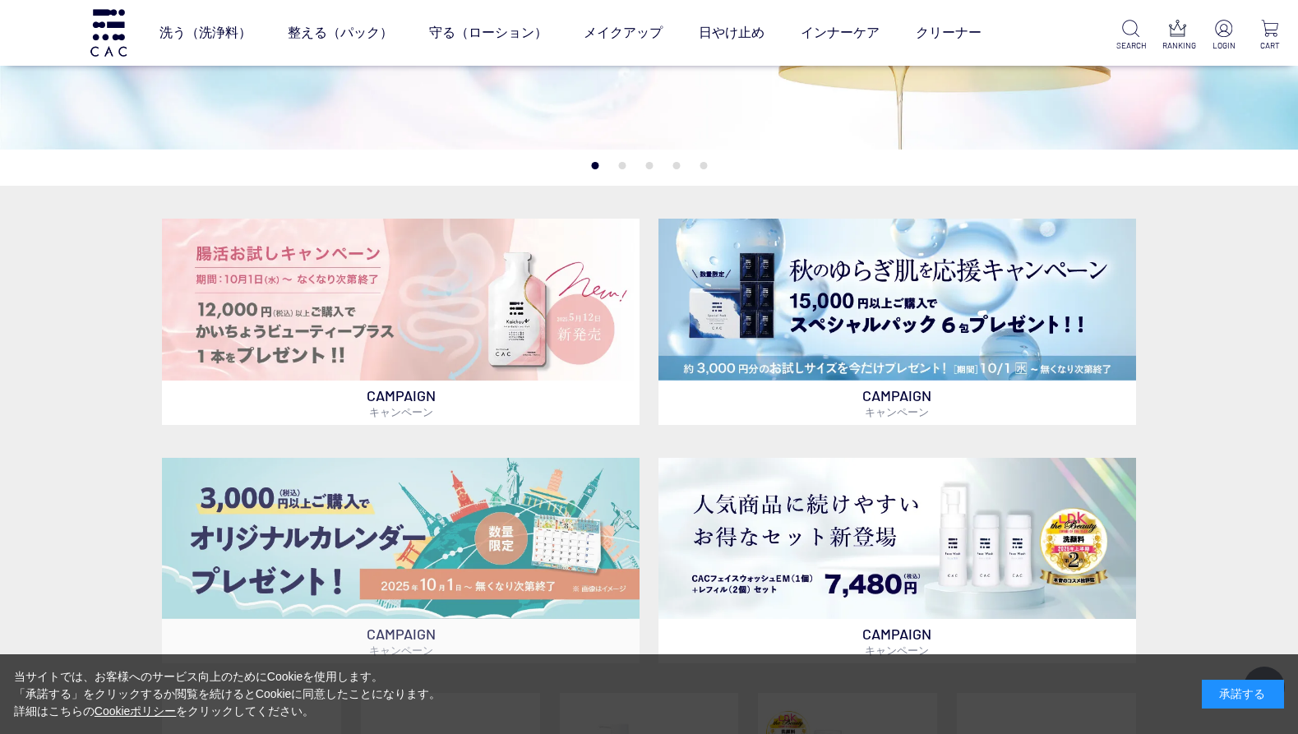 This screenshot has height=734, width=1298. Describe the element at coordinates (136, 711) in the screenshot. I see `a: Cookieポリシー` at that location.